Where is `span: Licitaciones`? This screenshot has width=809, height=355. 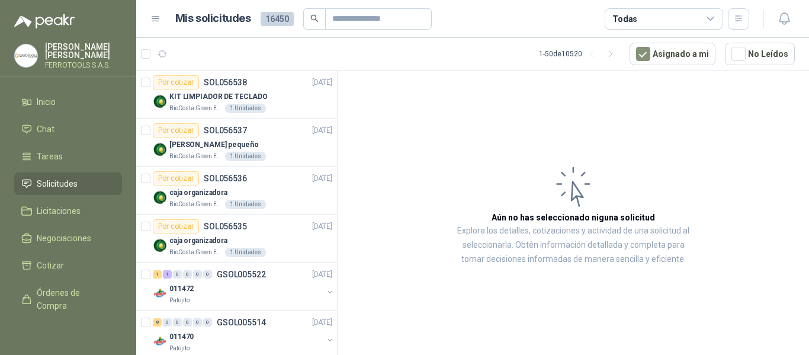 span: Licitaciones is located at coordinates (59, 211).